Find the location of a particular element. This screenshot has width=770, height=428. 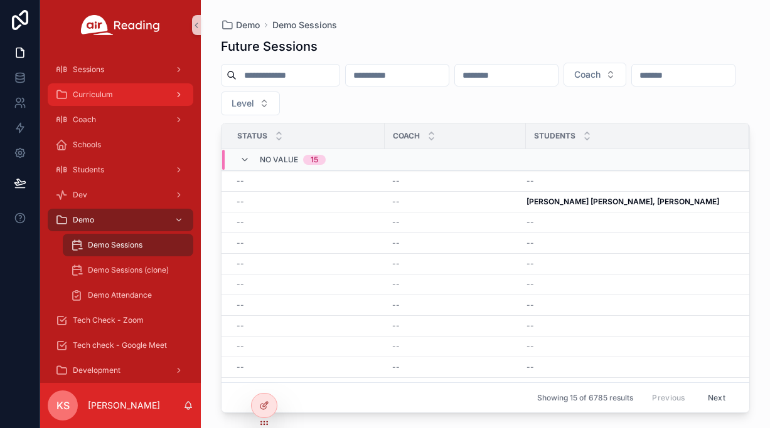

a: Sessions is located at coordinates (120, 70).